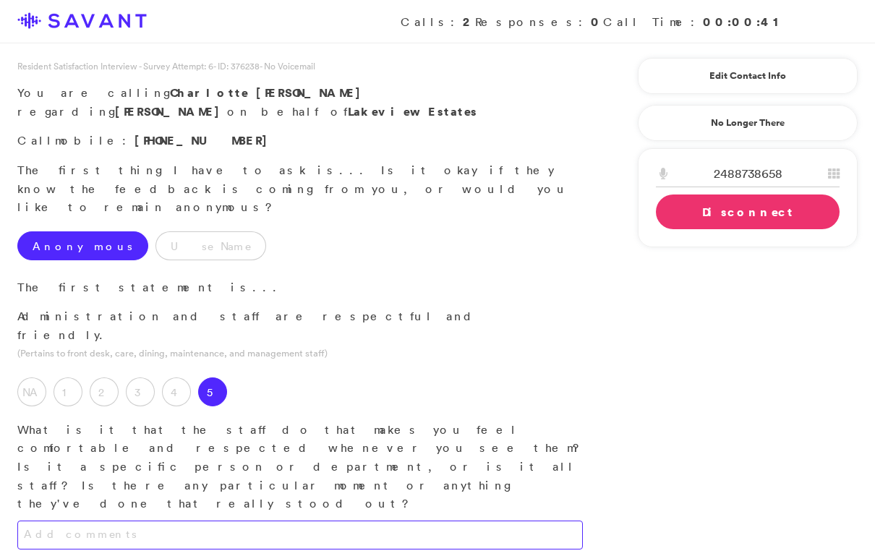  Describe the element at coordinates (744, 22) in the screenshot. I see `strong: 00:00:41` at that location.